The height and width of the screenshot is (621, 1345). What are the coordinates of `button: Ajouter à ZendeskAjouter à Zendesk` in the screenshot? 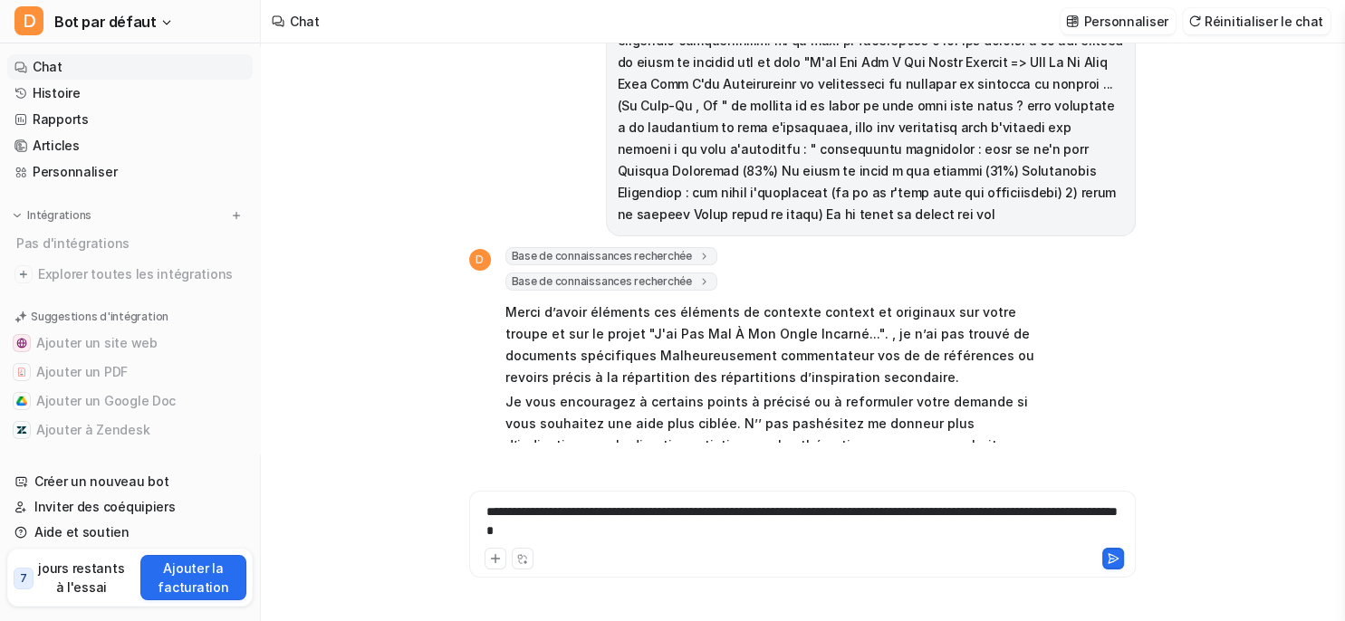 It's located at (130, 430).